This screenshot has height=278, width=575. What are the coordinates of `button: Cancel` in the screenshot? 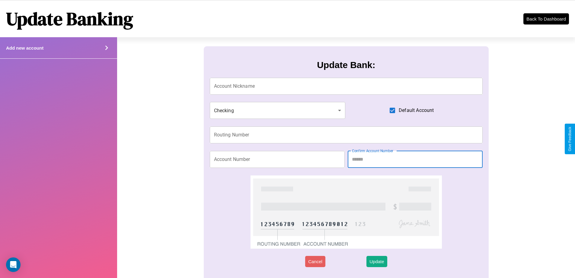 It's located at (315, 261).